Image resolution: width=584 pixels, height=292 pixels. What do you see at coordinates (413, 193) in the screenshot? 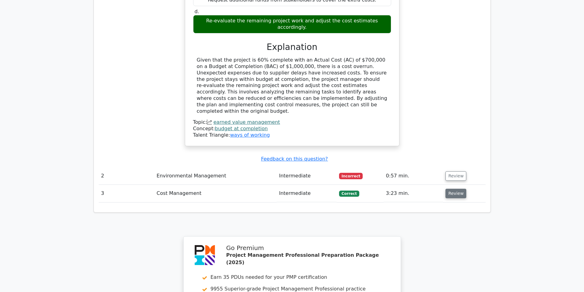
I see `td: 3:23 min.` at bounding box center [413, 193].